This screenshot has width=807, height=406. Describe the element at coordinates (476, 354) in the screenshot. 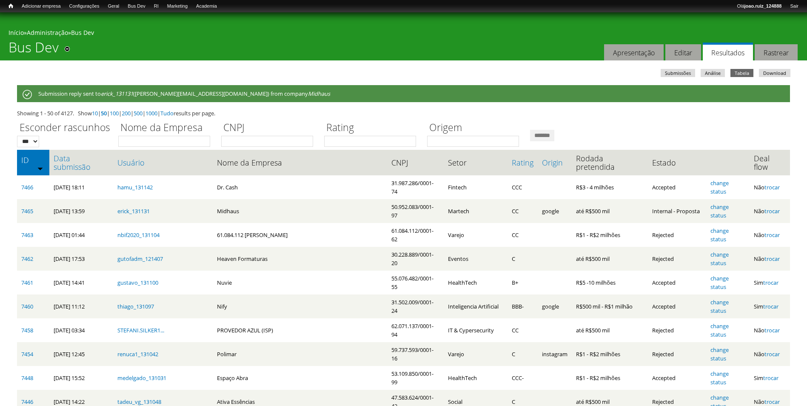

I see `td: Varejo` at that location.